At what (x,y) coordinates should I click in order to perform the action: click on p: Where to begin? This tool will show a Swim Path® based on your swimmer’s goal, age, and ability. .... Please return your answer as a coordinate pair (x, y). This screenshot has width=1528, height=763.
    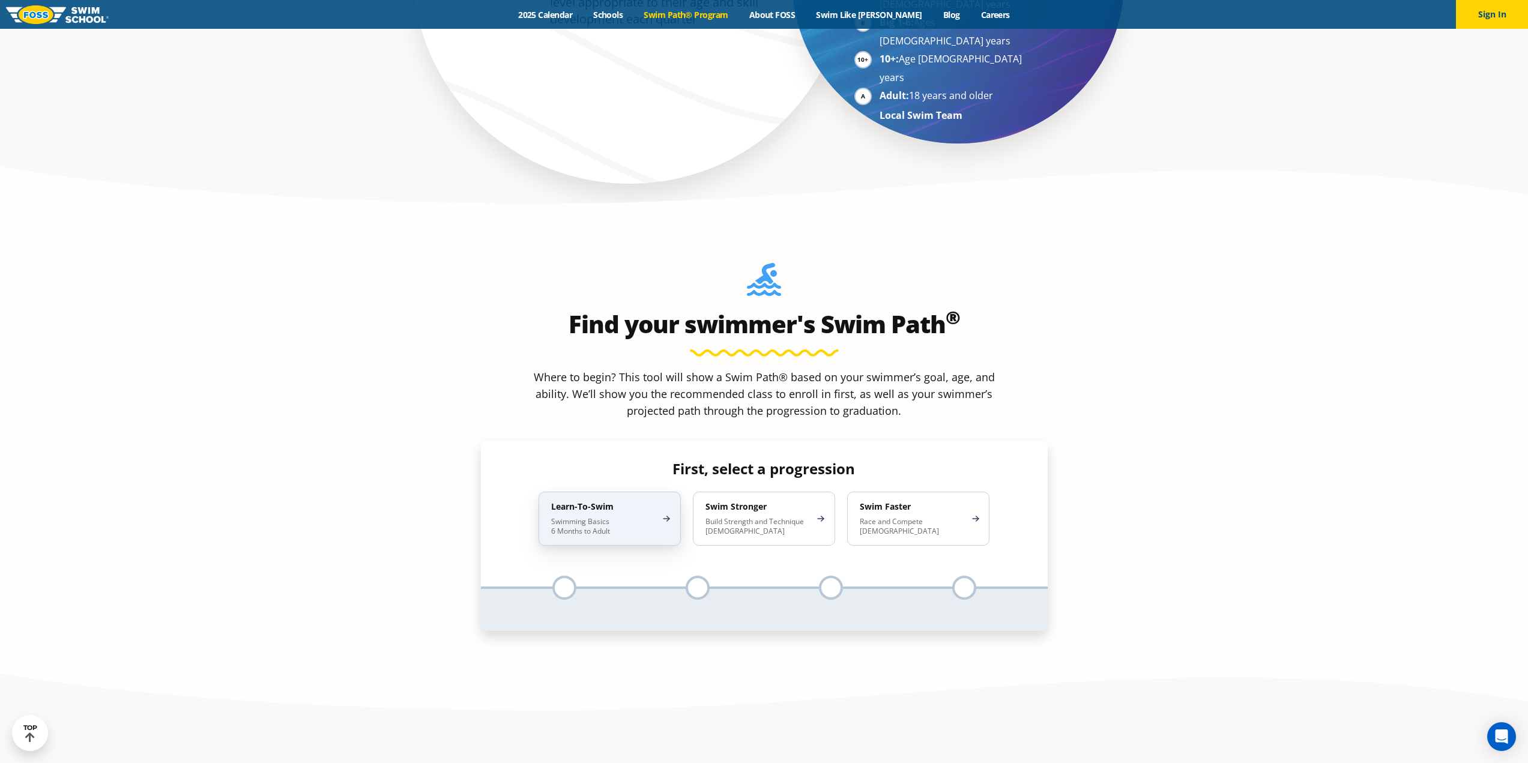
    Looking at the image, I should click on (764, 394).